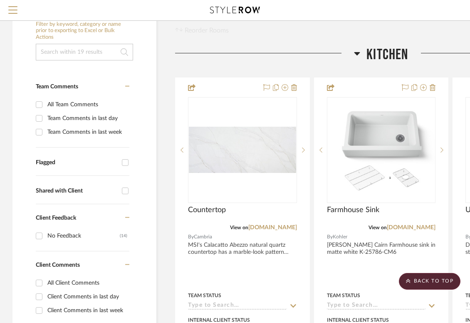 This screenshot has height=323, width=470. Describe the element at coordinates (388, 55) in the screenshot. I see `span: Kitchen` at that location.